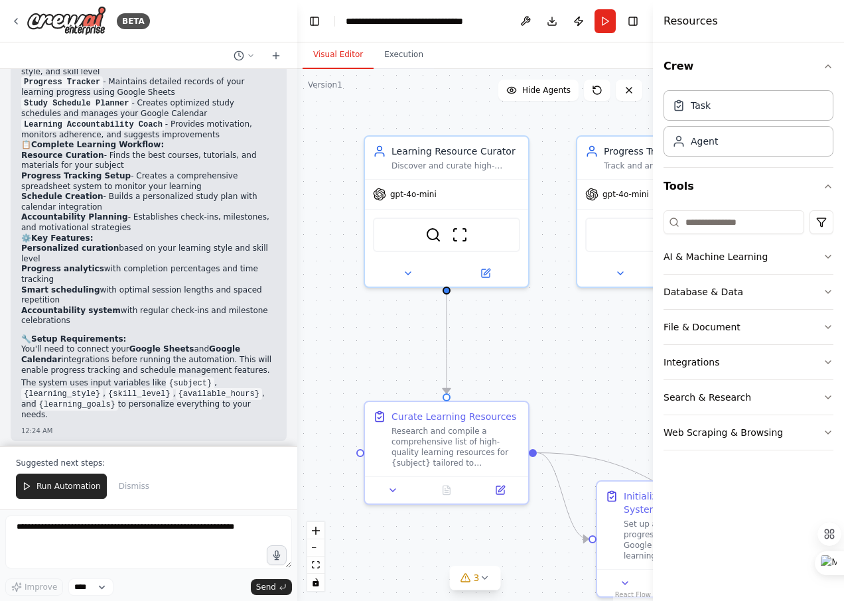  Describe the element at coordinates (447, 344) in the screenshot. I see `g: Edge from dd9c2839-62d7-434a-9d55-e6179dca4045 to 690ff6f4-399e-4f91-936e-5dd544963669` at that location.